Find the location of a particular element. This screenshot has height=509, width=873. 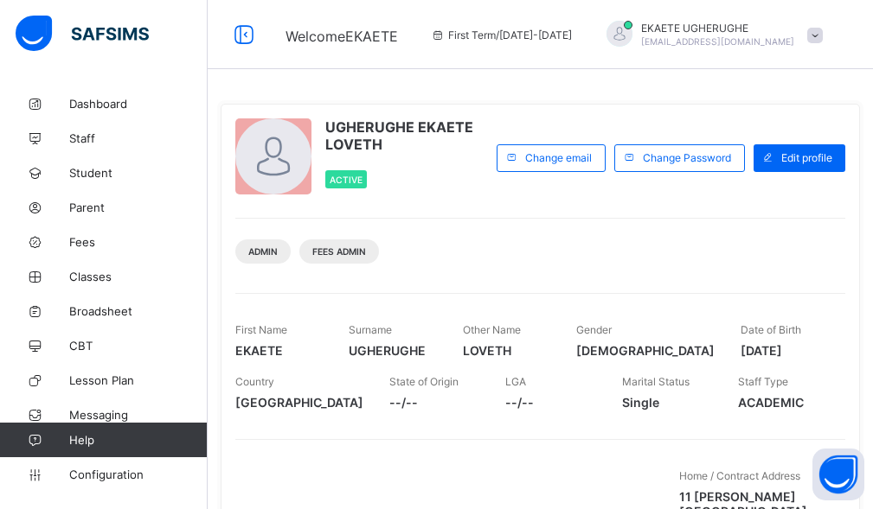

span: Messaging is located at coordinates (138, 415).